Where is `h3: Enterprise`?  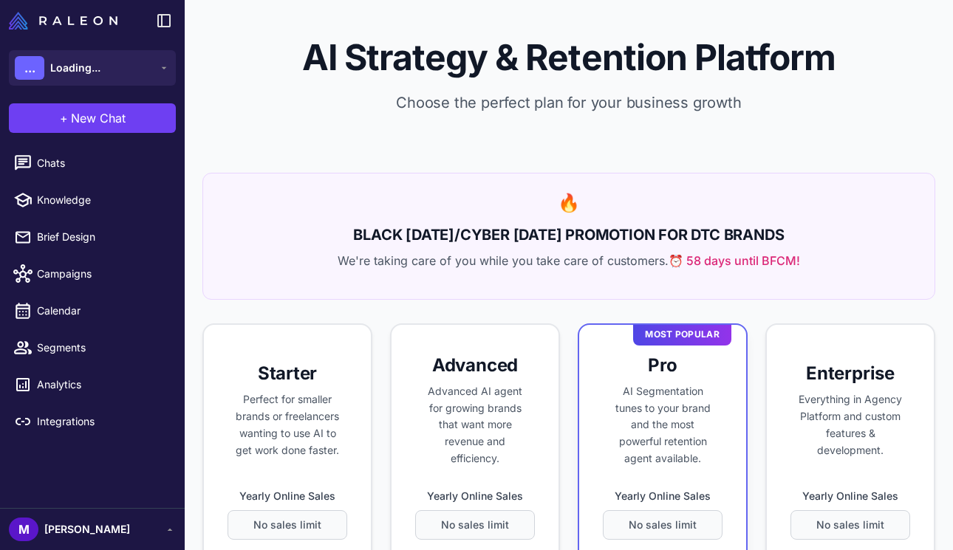 h3: Enterprise is located at coordinates (850, 374).